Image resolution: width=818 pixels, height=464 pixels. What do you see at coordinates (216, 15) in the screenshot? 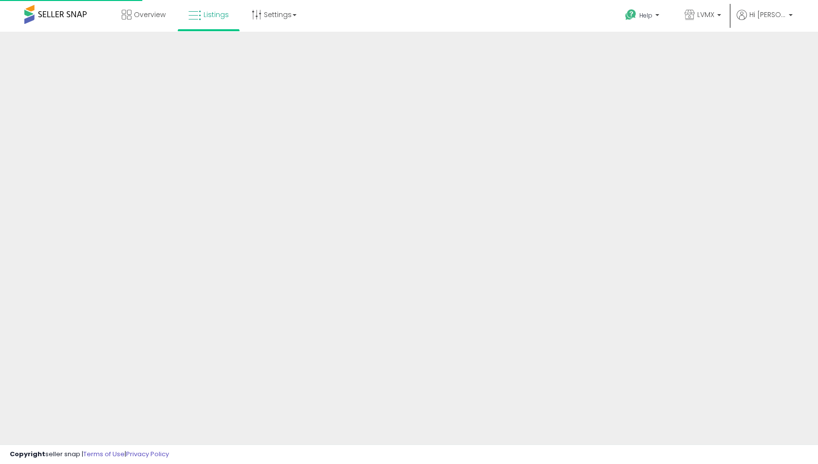
I see `span: Listings` at bounding box center [216, 15].